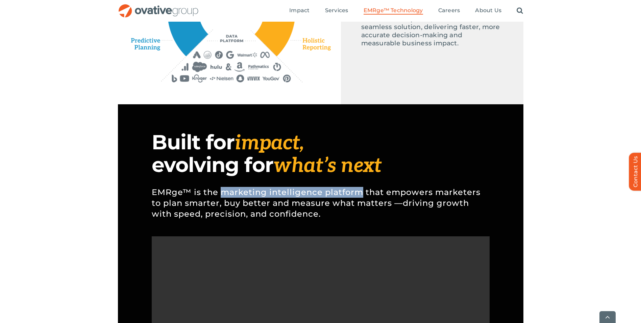 This screenshot has height=323, width=641. Describe the element at coordinates (159, 6) in the screenshot. I see `a: OG_Full_horizontal_RGB` at that location.